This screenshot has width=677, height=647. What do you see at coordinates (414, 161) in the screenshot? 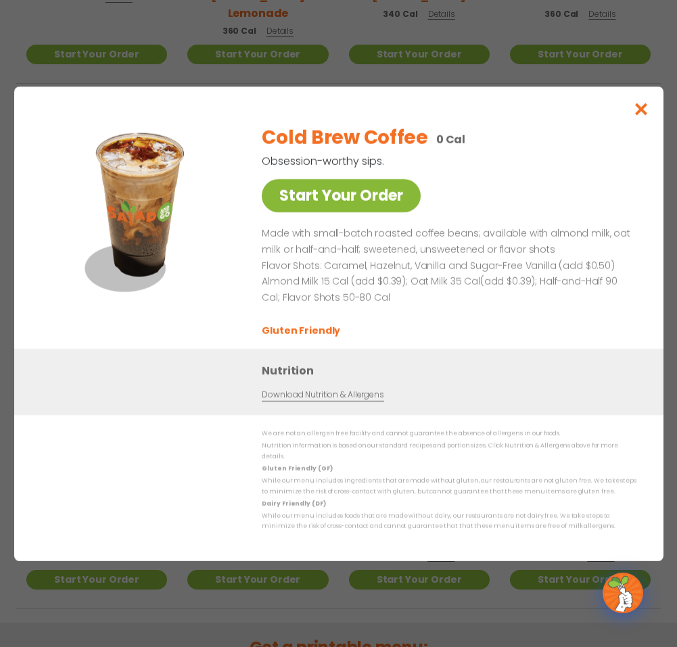
I see `p: Obsession-worthy sips.` at bounding box center [414, 161].